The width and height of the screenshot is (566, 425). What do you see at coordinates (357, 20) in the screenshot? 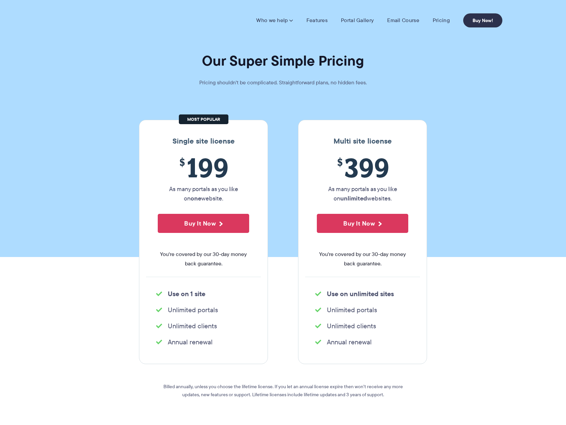
I see `a: Portal Gallery` at bounding box center [357, 20].